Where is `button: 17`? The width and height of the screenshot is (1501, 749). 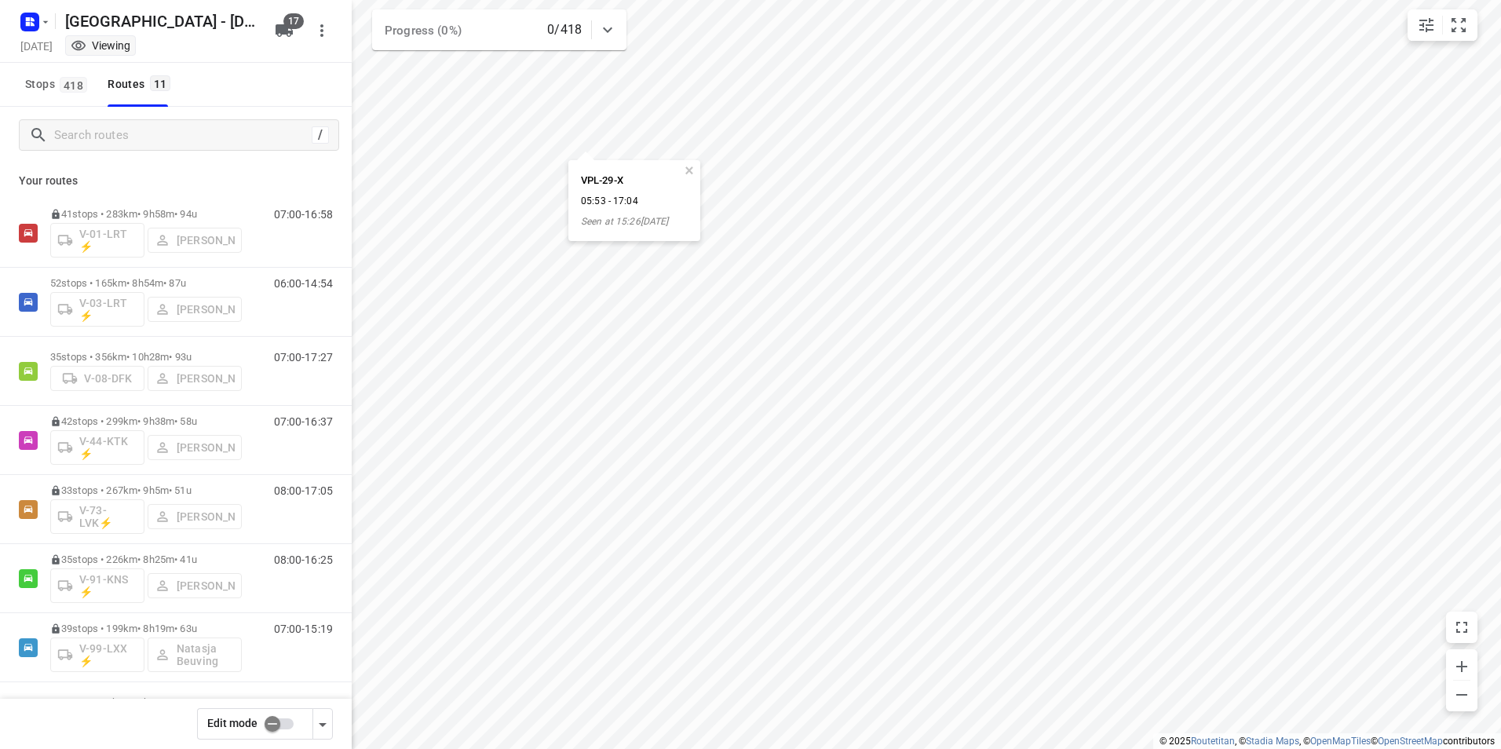
button: 17 is located at coordinates (284, 31).